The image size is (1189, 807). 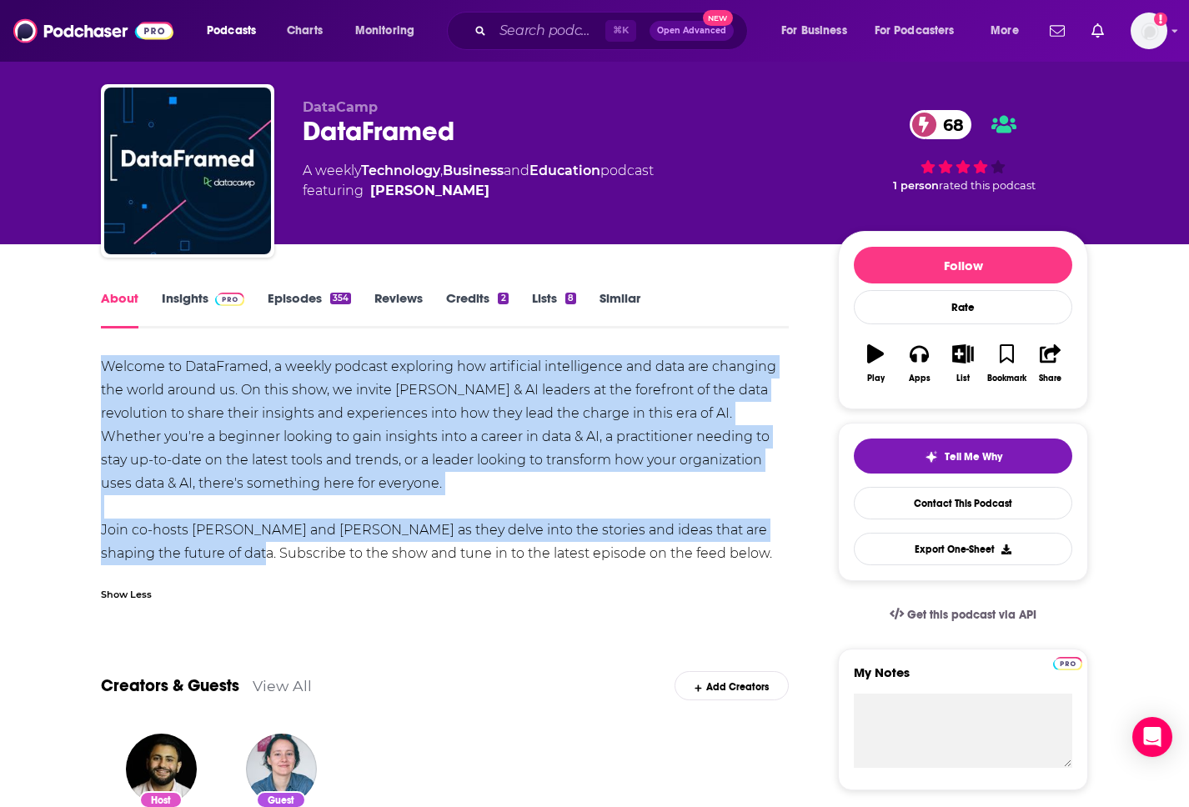 What do you see at coordinates (814, 31) in the screenshot?
I see `span: For Business` at bounding box center [814, 31].